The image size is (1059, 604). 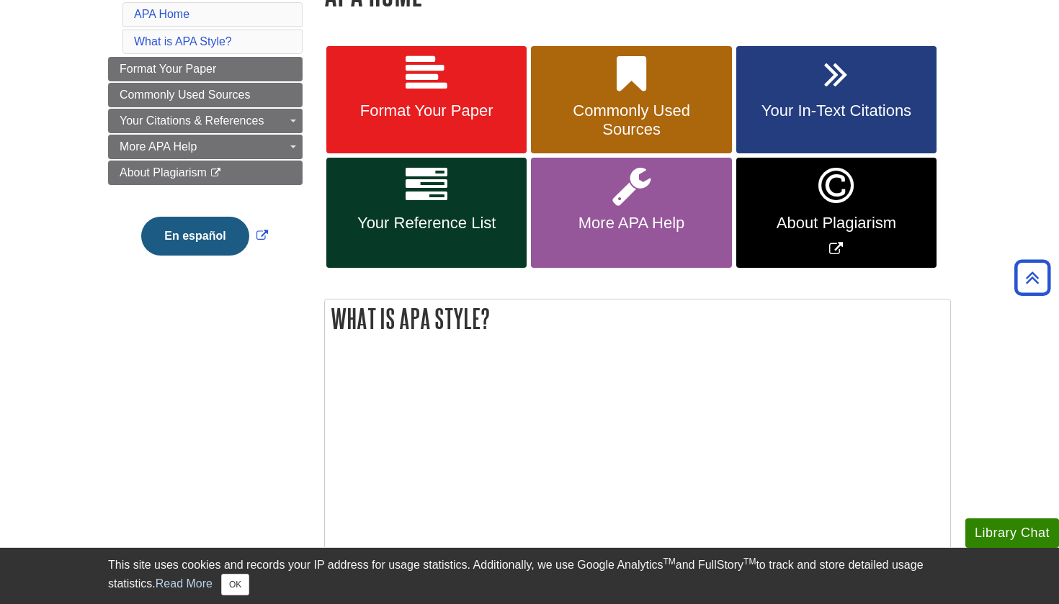 I want to click on h2: What is APA Style?, so click(x=637, y=318).